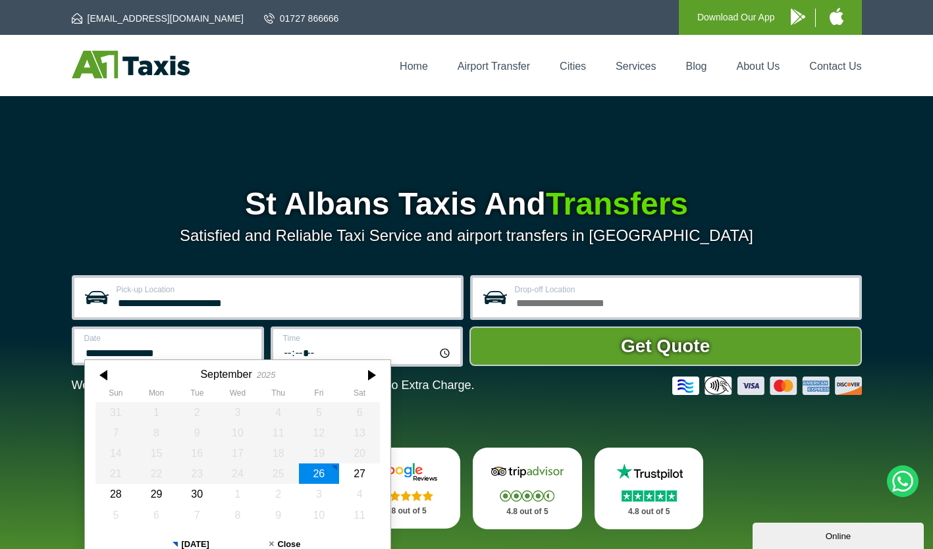  Describe the element at coordinates (360, 473) in the screenshot. I see `div: 27 September 2025` at that location.